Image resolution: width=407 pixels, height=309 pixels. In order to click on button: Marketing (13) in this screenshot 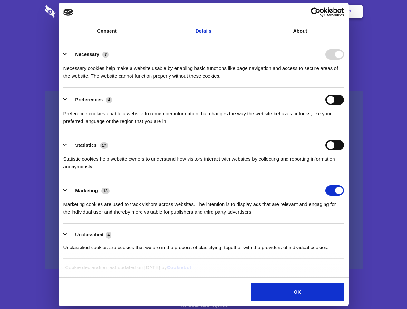, I will do `click(89, 191)`.